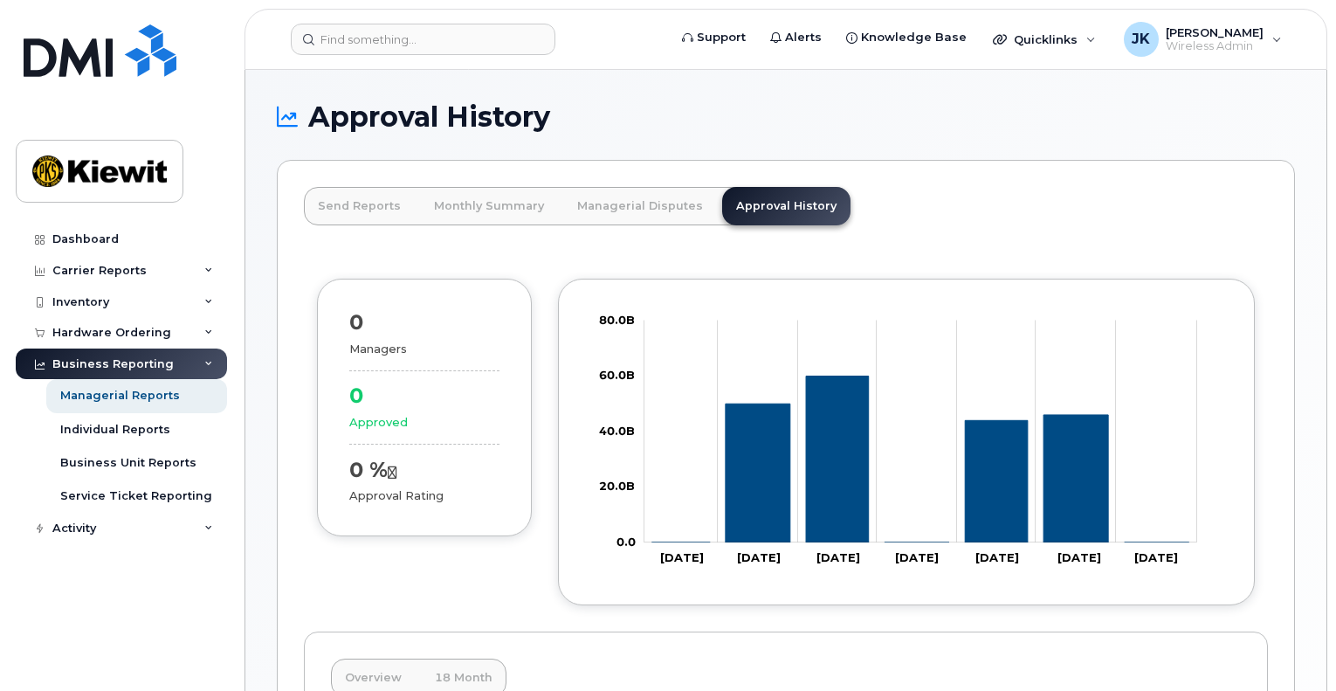  Describe the element at coordinates (786, 206) in the screenshot. I see `a: Approval History` at that location.